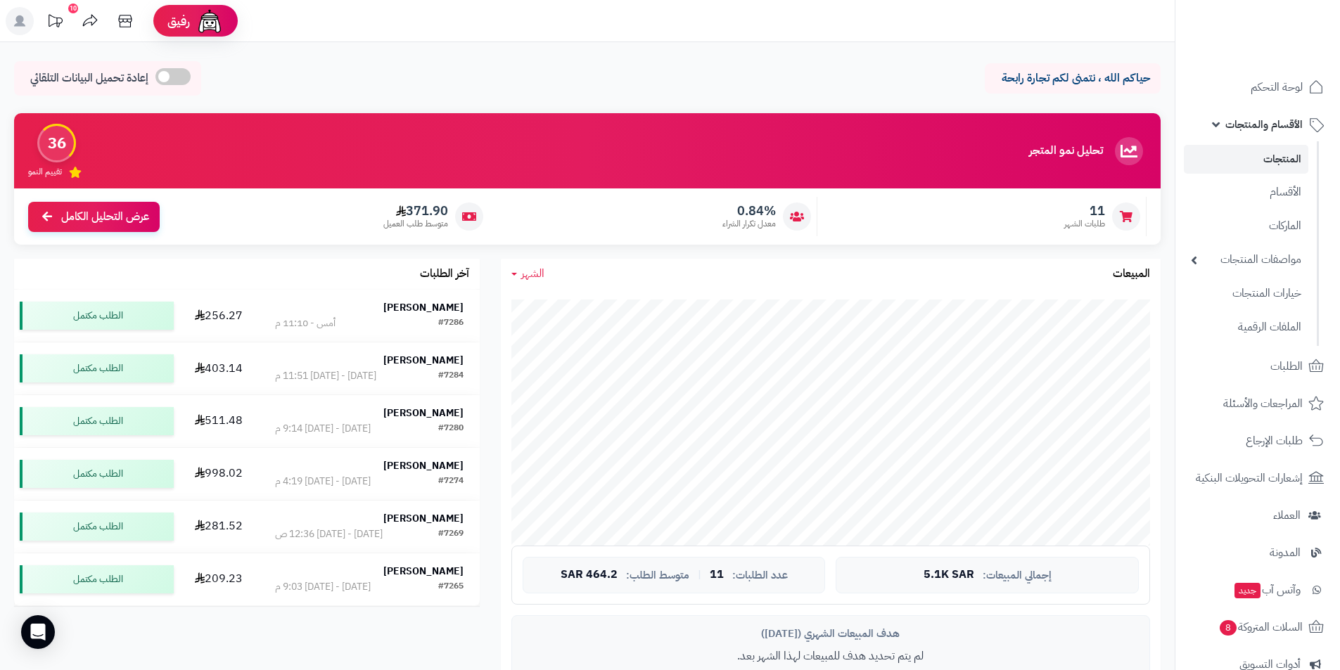 The image size is (1340, 670). I want to click on h3: آخر الطلبات, so click(445, 274).